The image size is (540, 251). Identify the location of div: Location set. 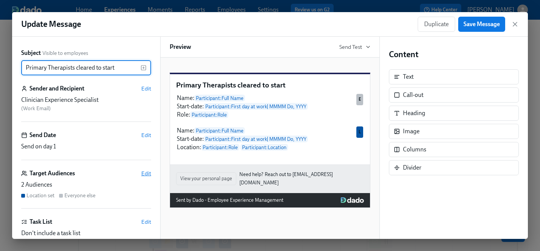
(40, 195).